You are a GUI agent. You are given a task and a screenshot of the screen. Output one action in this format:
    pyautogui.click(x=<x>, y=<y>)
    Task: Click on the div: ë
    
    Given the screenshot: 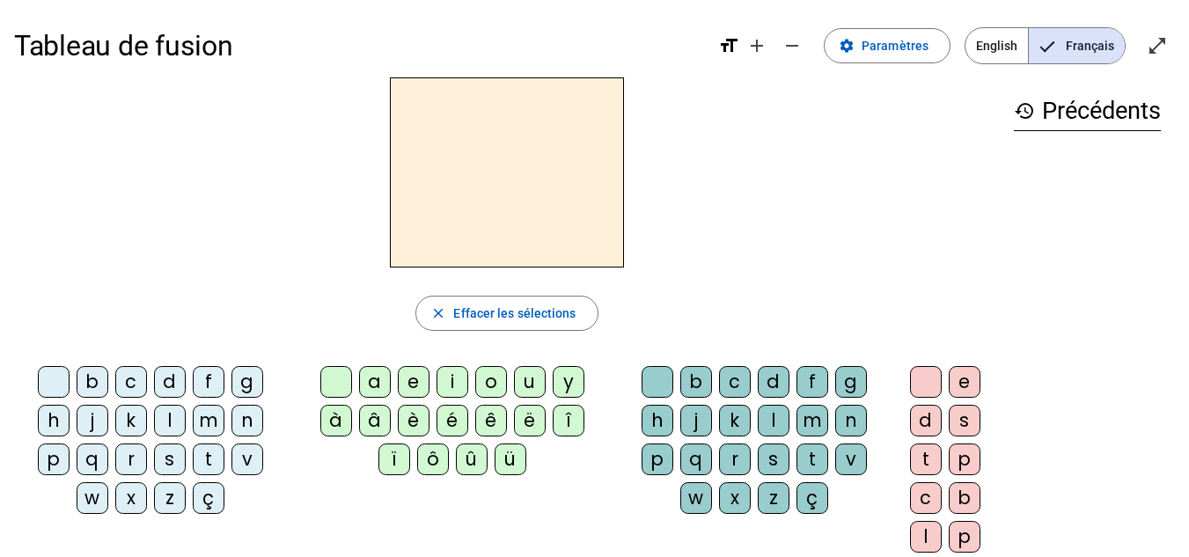 What is the action you would take?
    pyautogui.click(x=530, y=421)
    